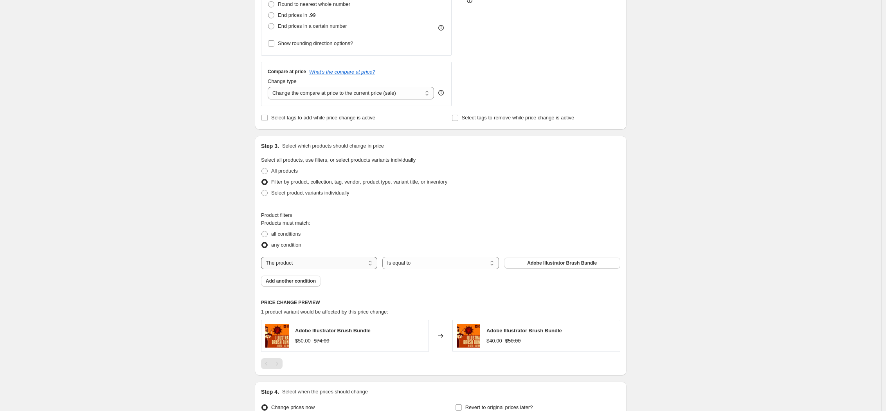 Image resolution: width=886 pixels, height=411 pixels. I want to click on nav: Pagination, so click(271, 363).